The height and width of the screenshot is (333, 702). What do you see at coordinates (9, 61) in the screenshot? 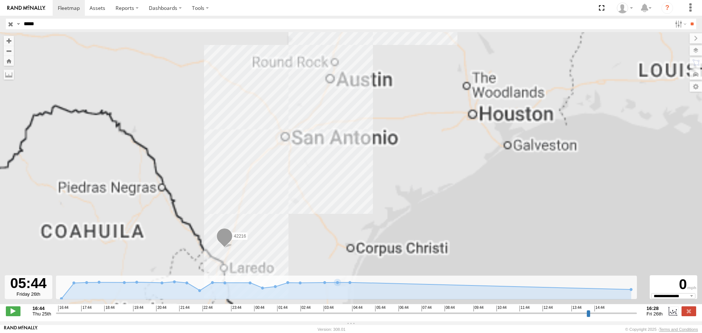
I see `button: Zoom Home` at bounding box center [9, 61].